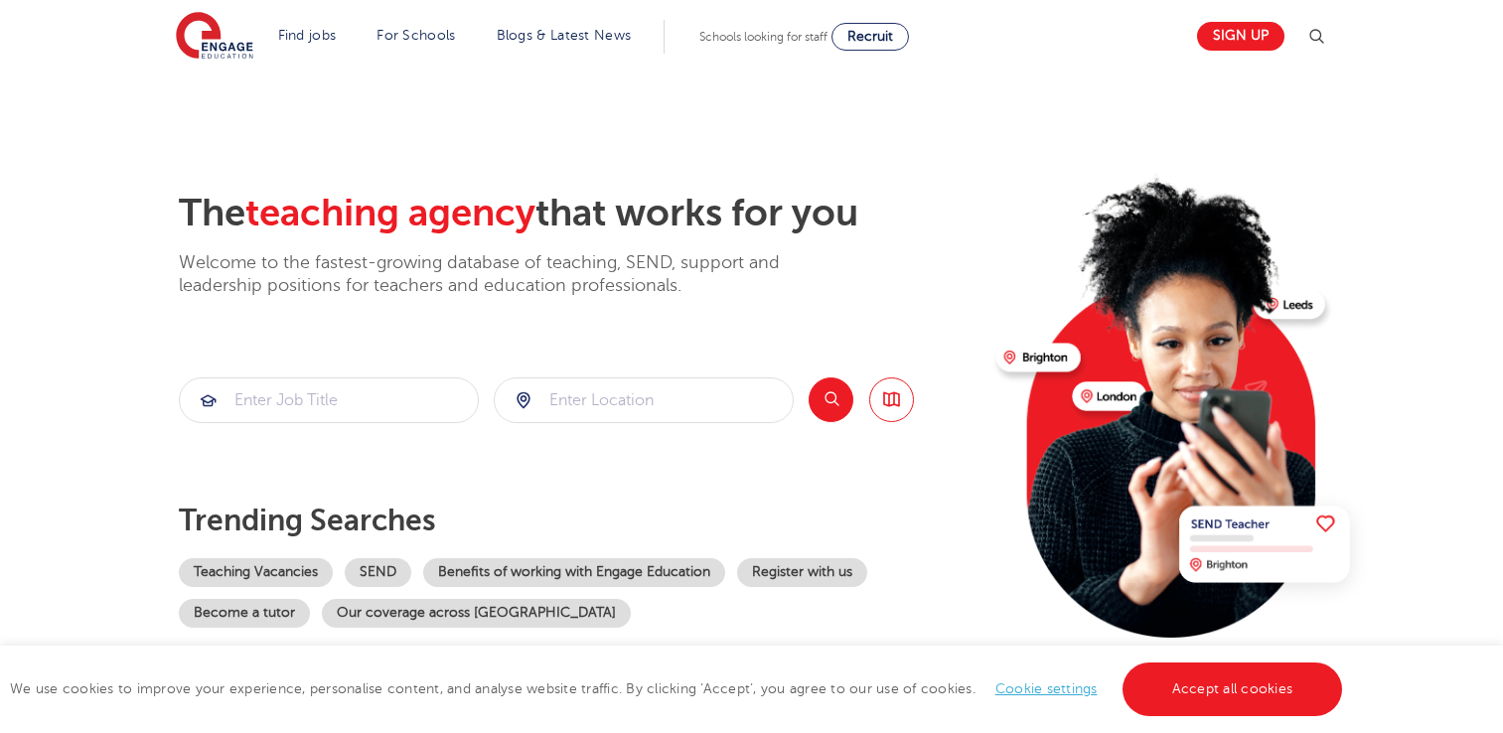  Describe the element at coordinates (507, 274) in the screenshot. I see `p: Welcome to the fastest-growing database of teaching, SEND, support and leadership positions for t...` at that location.